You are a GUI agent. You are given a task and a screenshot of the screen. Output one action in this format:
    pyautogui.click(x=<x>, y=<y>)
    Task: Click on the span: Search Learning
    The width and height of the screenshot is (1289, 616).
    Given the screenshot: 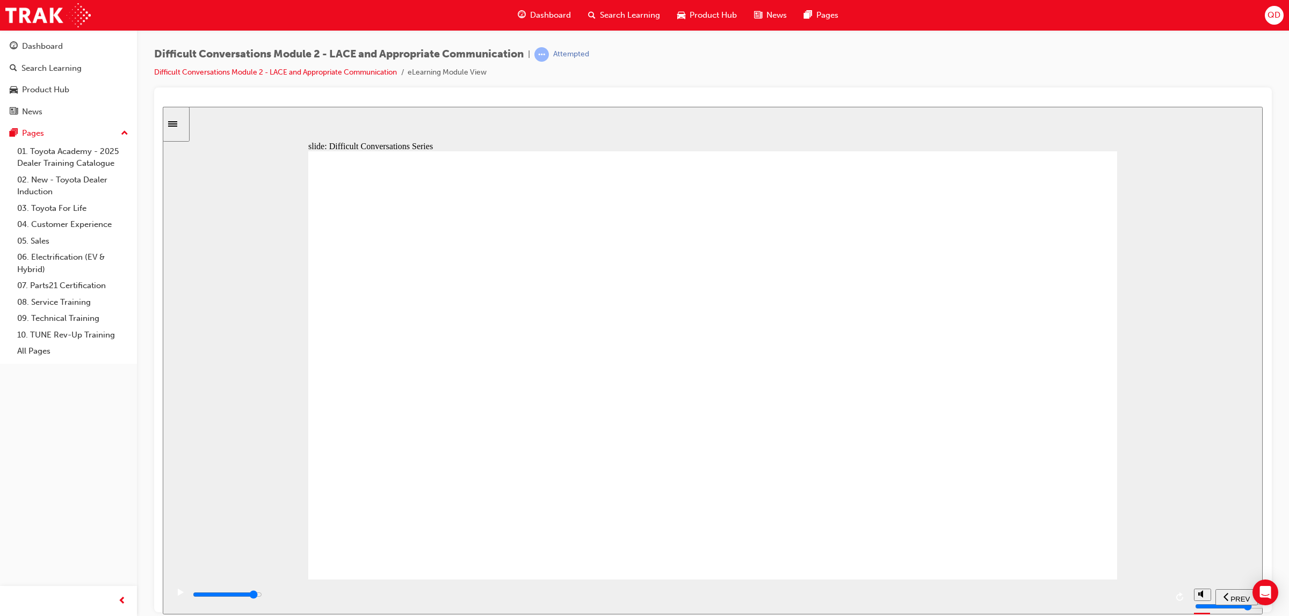 What is the action you would take?
    pyautogui.click(x=630, y=15)
    